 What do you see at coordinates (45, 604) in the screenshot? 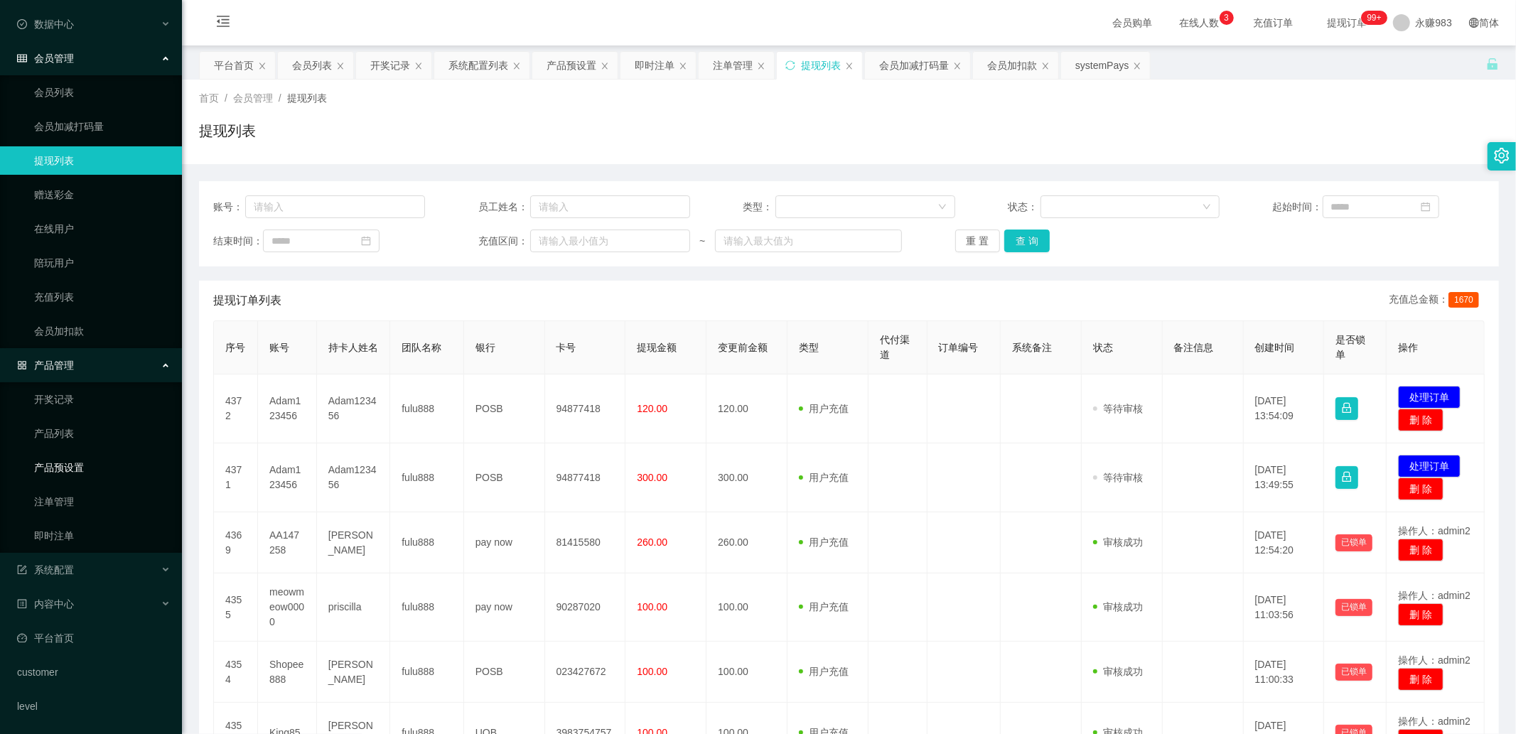
I see `span: 内容中心` at bounding box center [45, 604].